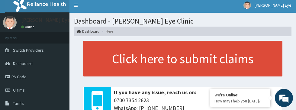 This screenshot has width=296, height=110. Describe the element at coordinates (240, 101) in the screenshot. I see `p: How may I help you today?` at that location.